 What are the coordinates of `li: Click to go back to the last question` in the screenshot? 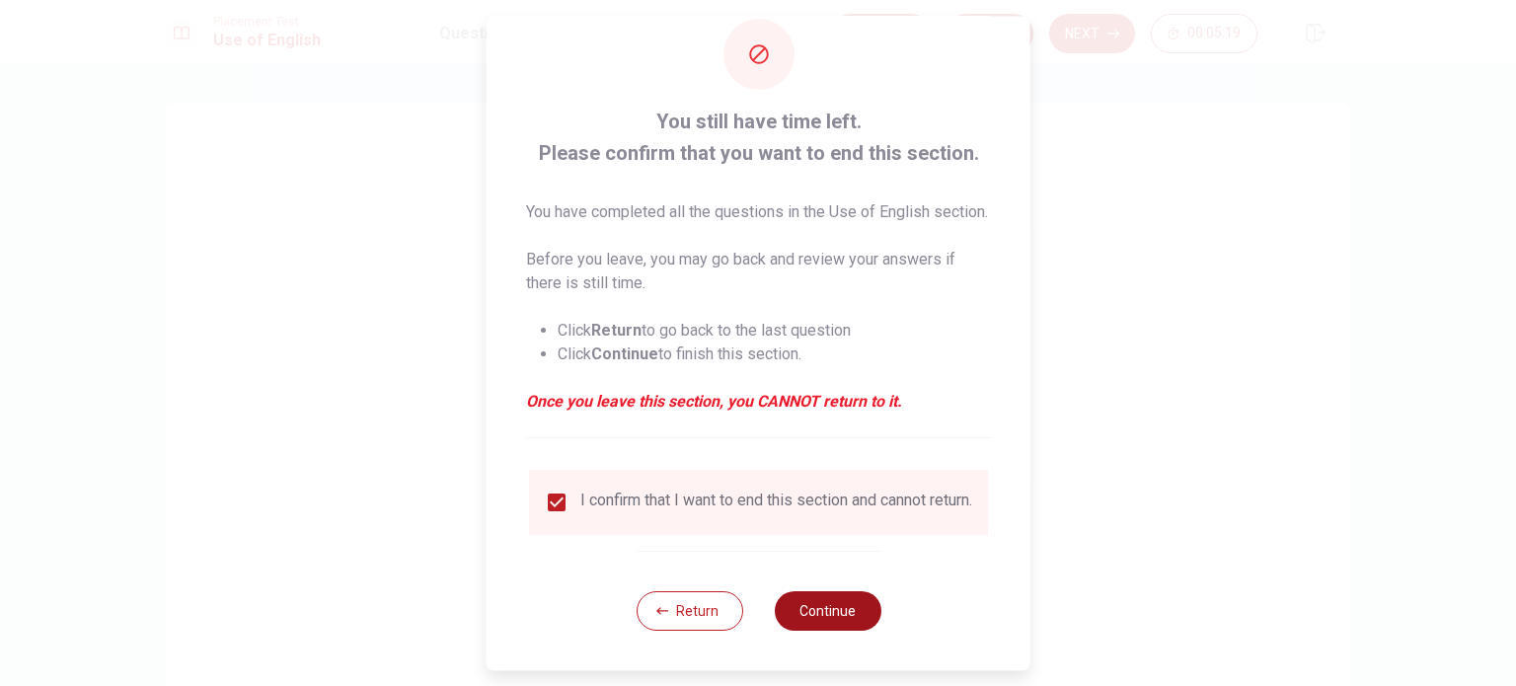 It's located at (774, 331).